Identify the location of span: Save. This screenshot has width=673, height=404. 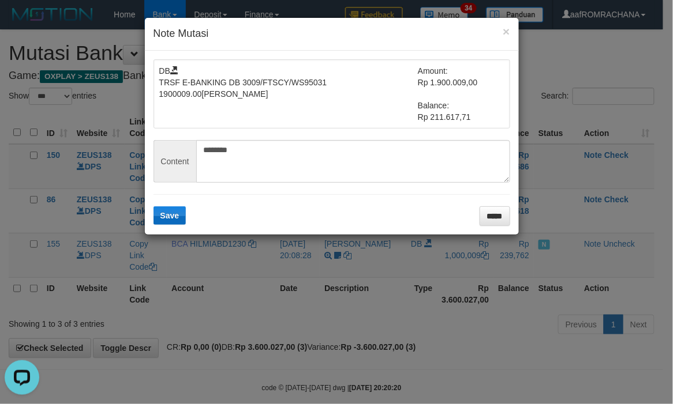
(170, 216).